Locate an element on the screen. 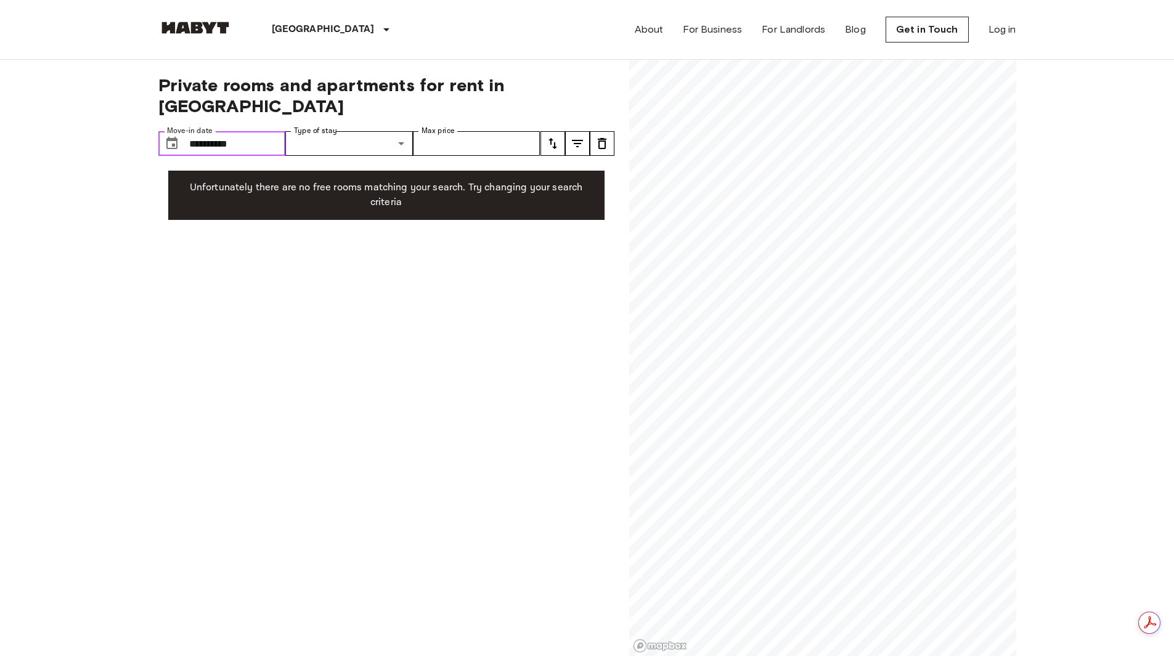 The image size is (1174, 656). img: Habyt is located at coordinates (195, 28).